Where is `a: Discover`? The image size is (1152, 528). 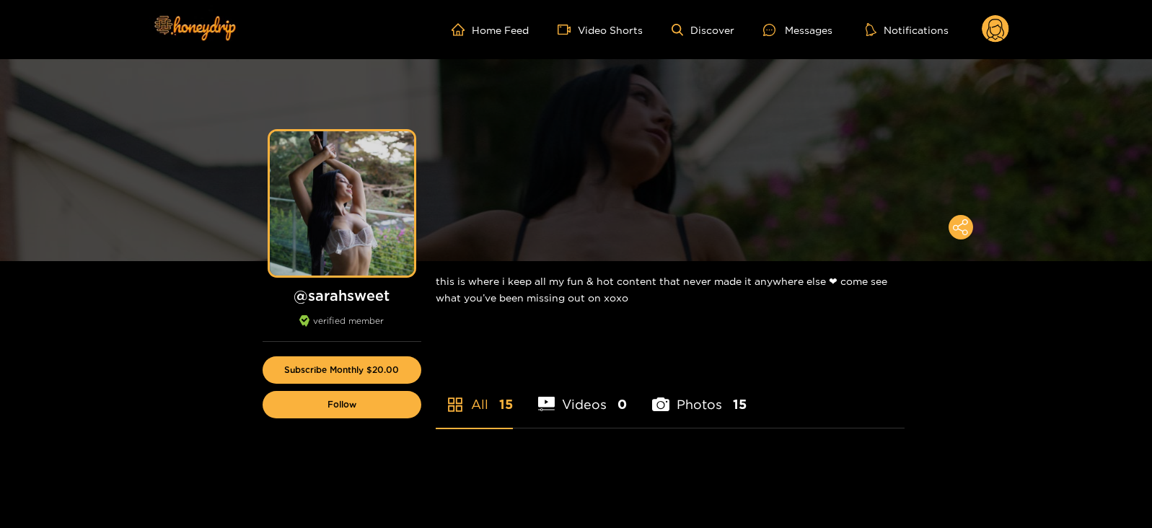 a: Discover is located at coordinates (702, 30).